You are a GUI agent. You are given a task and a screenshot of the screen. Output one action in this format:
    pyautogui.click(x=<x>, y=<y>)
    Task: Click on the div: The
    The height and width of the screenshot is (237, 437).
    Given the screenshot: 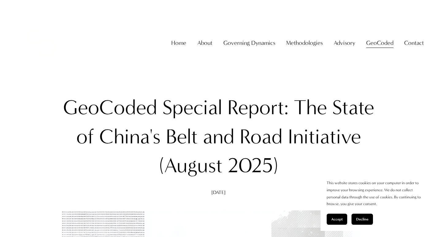 What is the action you would take?
    pyautogui.click(x=310, y=108)
    